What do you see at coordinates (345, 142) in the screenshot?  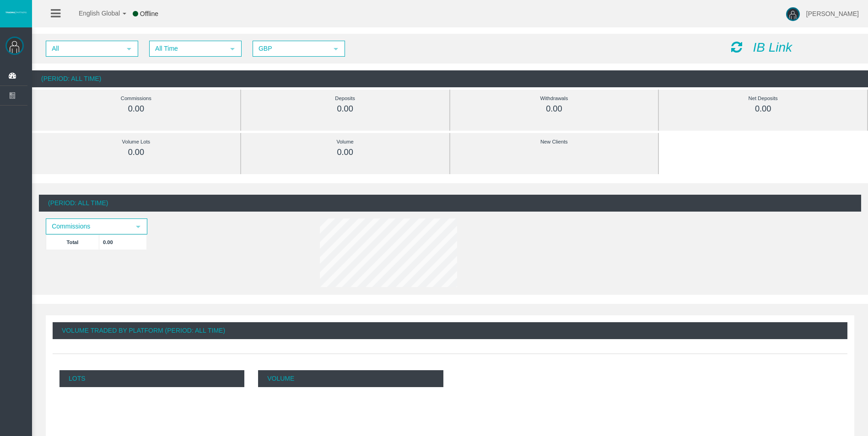 I see `div: Volume` at bounding box center [345, 142].